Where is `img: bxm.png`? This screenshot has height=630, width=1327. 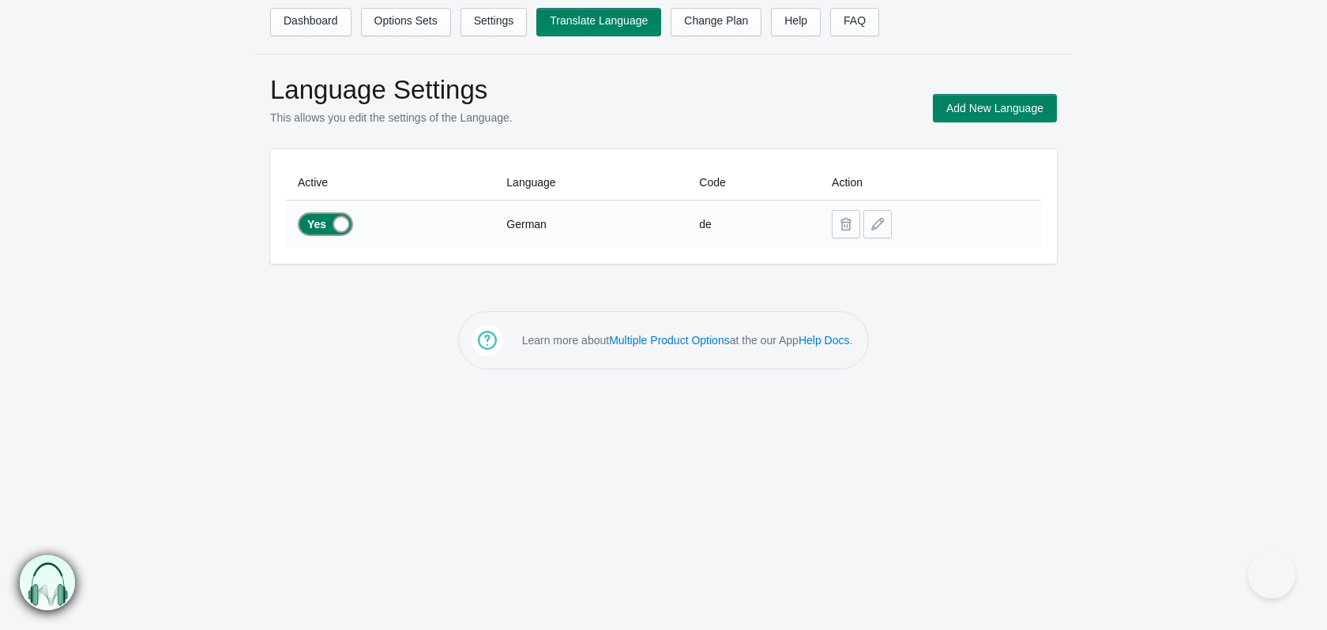 img: bxm.png is located at coordinates (48, 584).